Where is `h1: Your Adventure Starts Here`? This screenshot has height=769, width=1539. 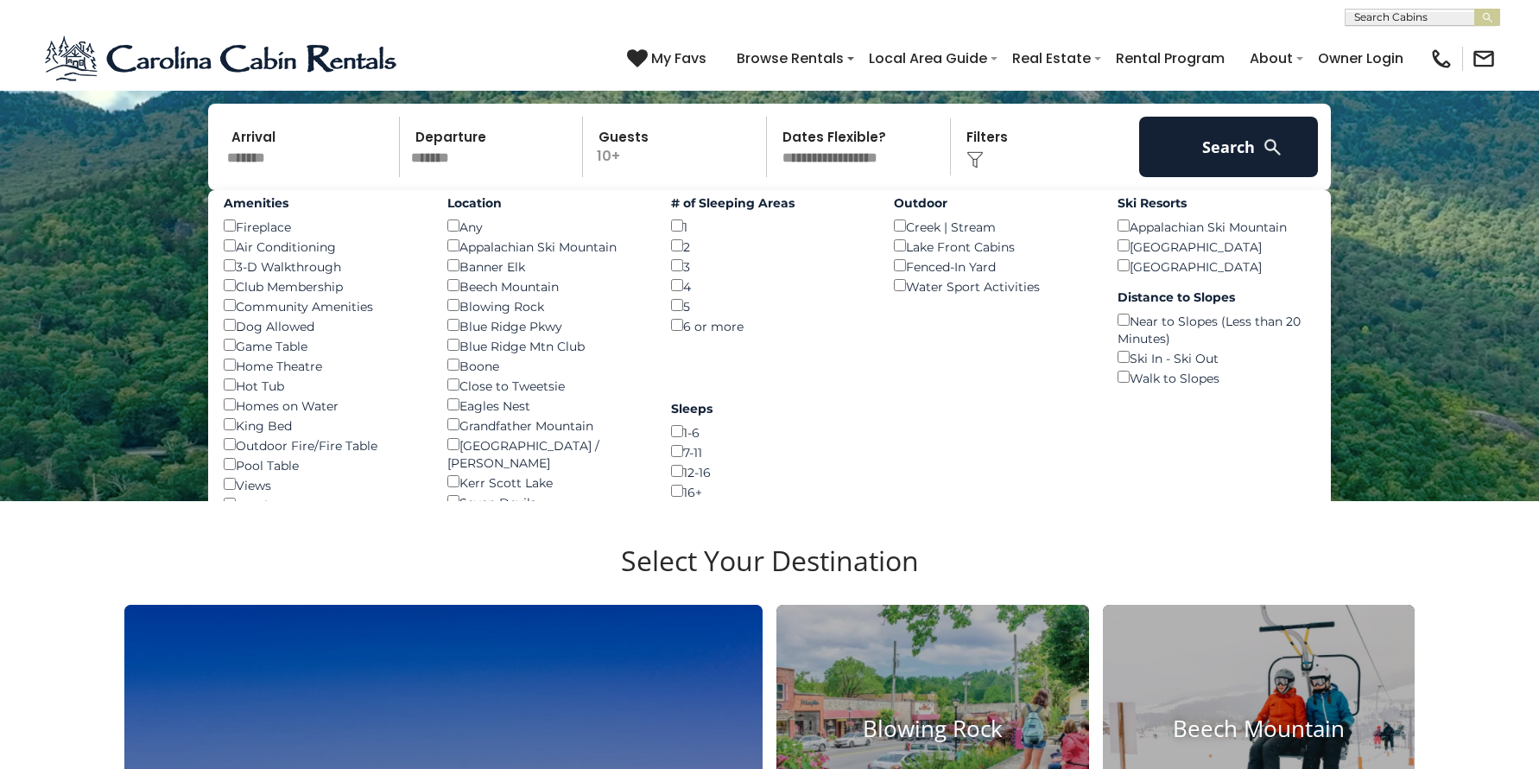
h1: Your Adventure Starts Here is located at coordinates (769, 66).